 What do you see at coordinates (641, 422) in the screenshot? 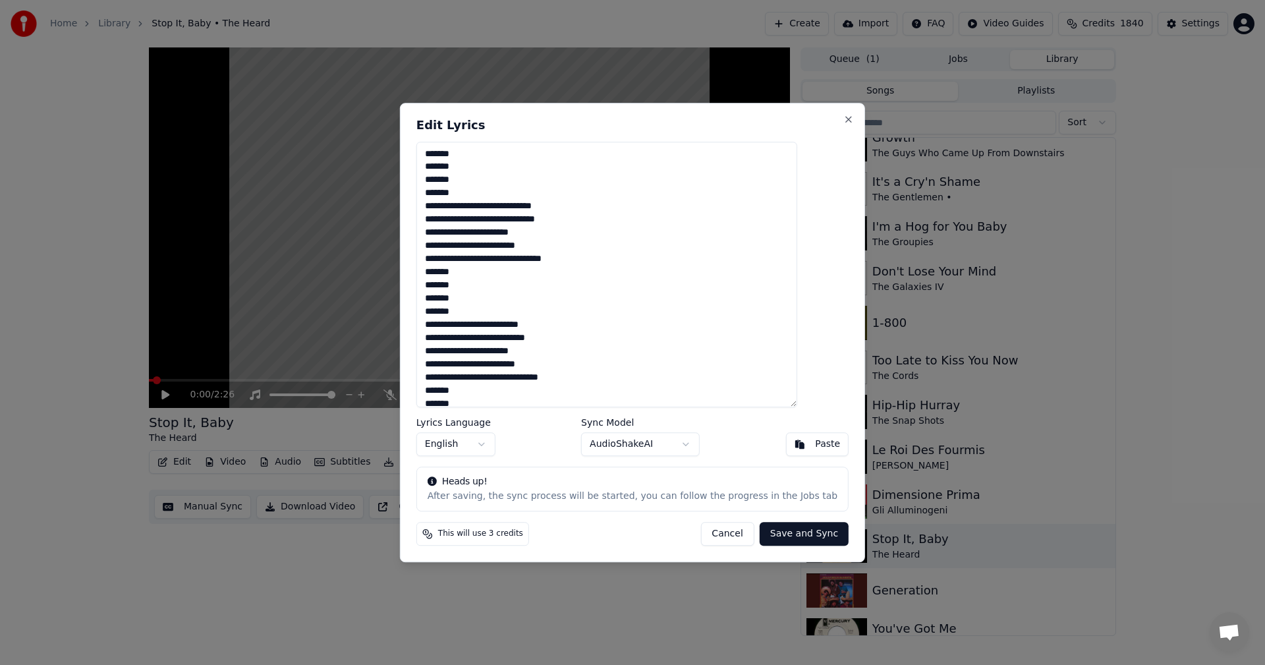
I see `label: Sync Model` at bounding box center [641, 422].